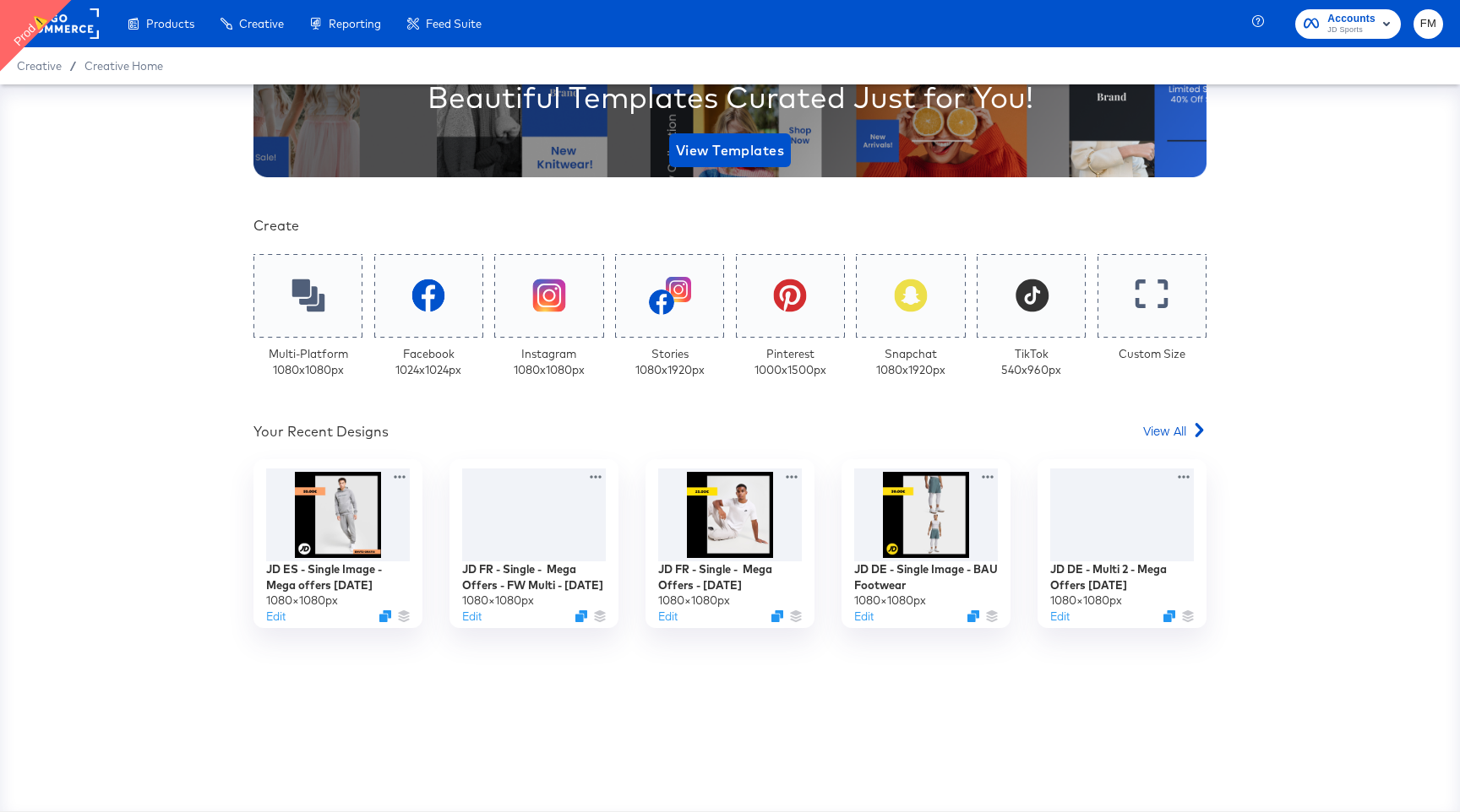 The height and width of the screenshot is (812, 1460). Describe the element at coordinates (730, 150) in the screenshot. I see `button: View Templates` at that location.